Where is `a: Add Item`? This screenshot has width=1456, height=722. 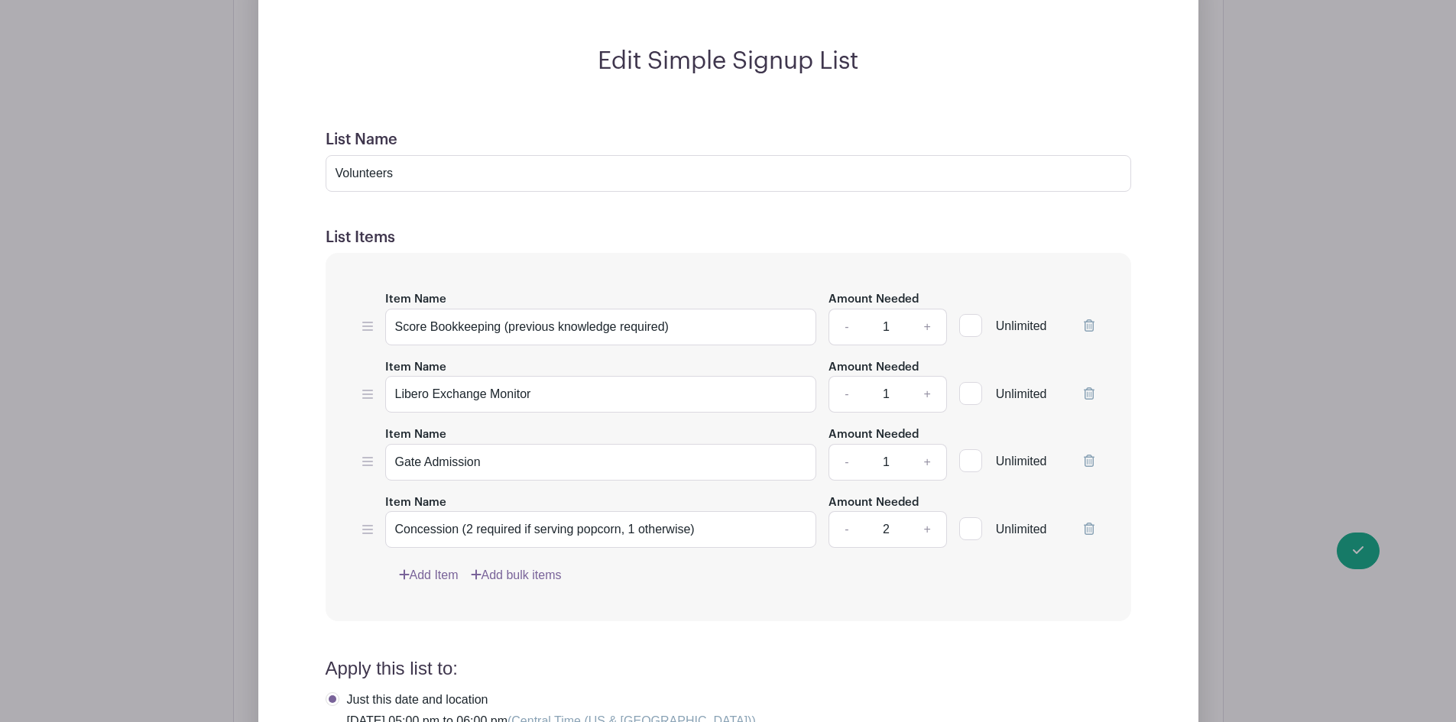 a: Add Item is located at coordinates (429, 576).